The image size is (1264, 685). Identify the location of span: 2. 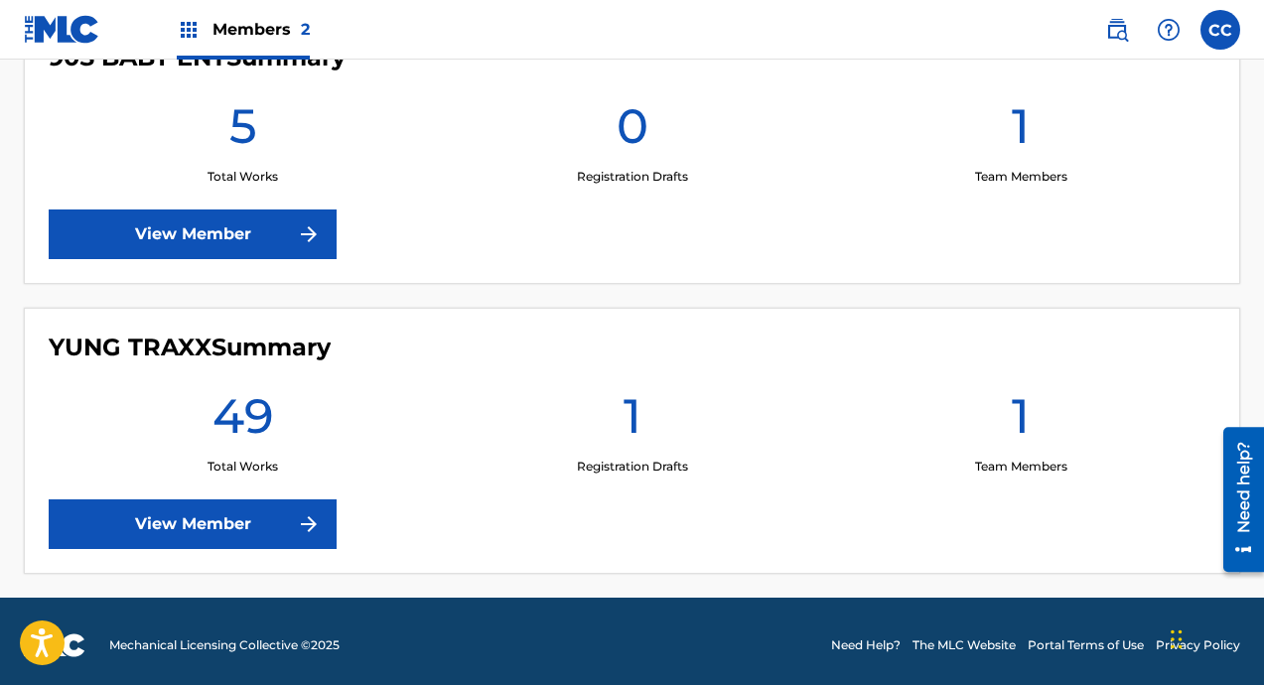
(305, 29).